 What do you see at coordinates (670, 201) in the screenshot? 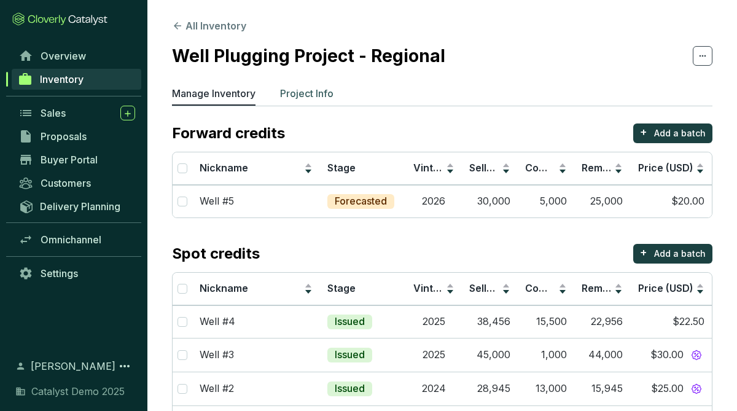
I see `td: $20.00` at bounding box center [670, 201].